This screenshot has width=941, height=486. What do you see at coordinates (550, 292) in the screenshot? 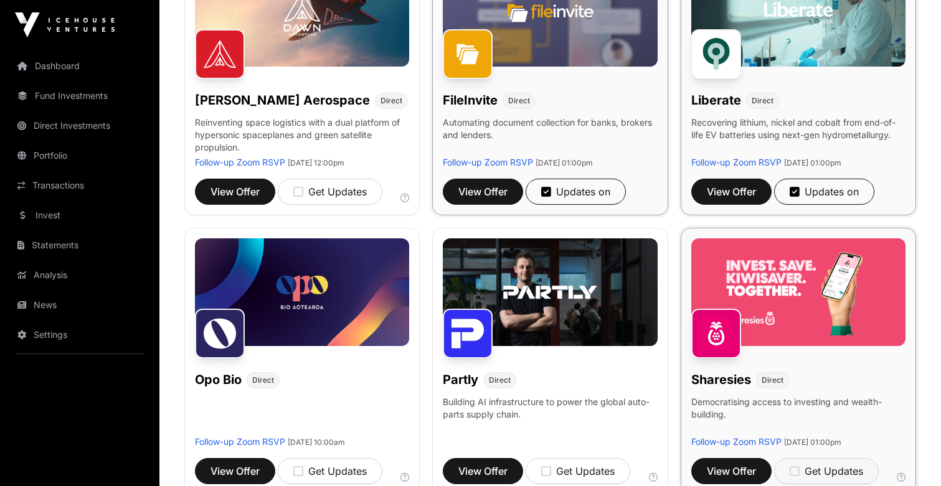
I see `img: Partly-Banner.jpg` at bounding box center [550, 292].